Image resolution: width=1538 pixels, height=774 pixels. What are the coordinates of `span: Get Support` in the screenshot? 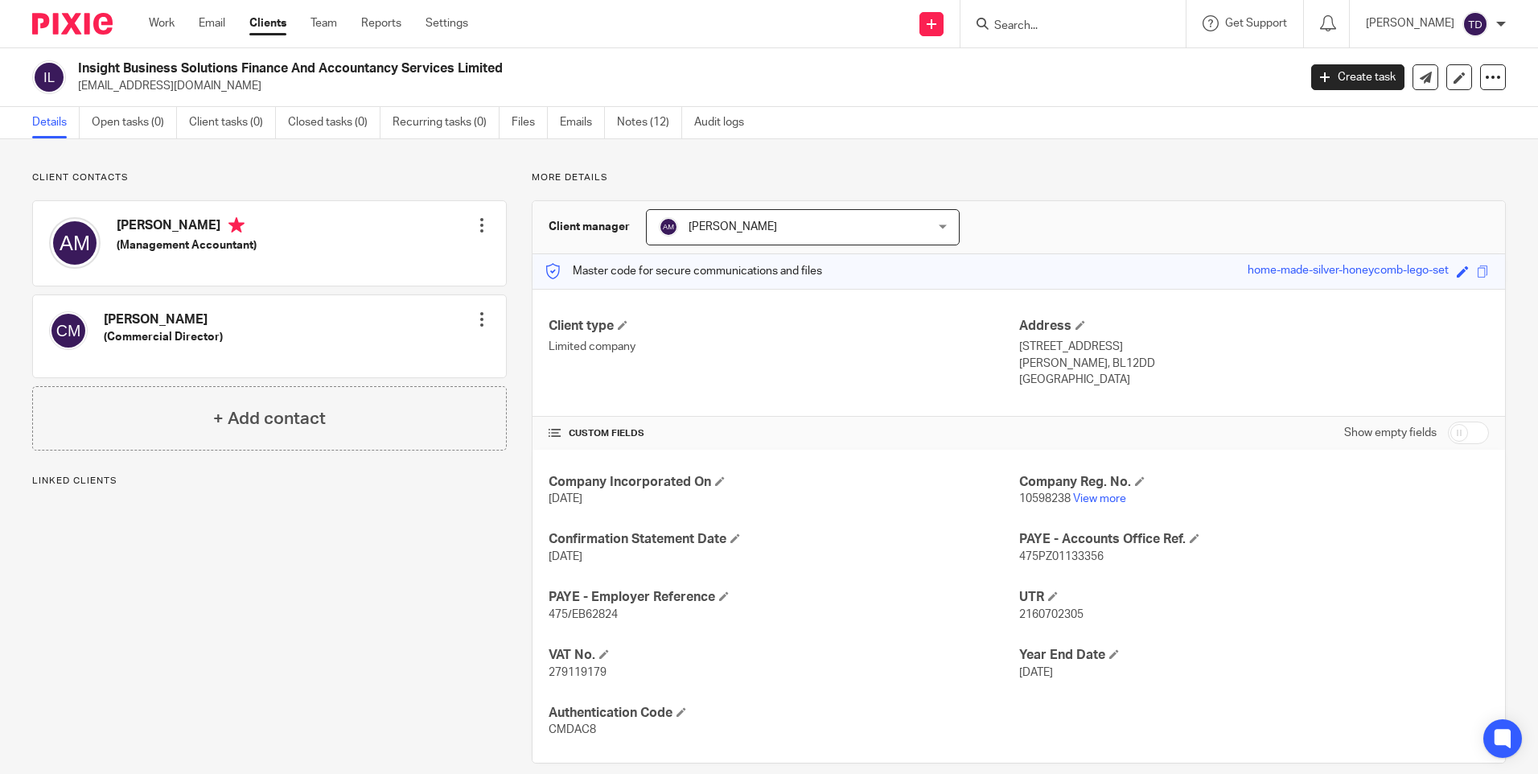 It's located at (1255, 23).